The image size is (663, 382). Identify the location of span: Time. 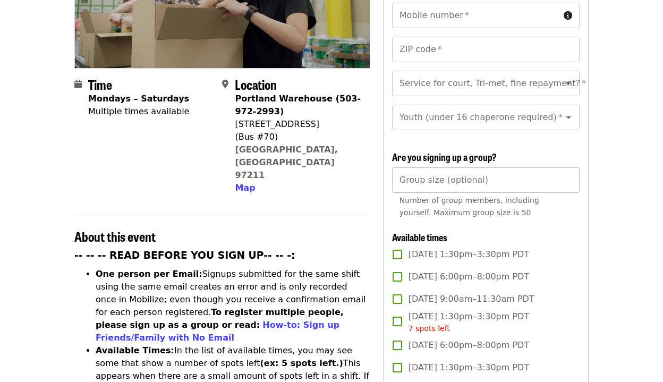
(100, 84).